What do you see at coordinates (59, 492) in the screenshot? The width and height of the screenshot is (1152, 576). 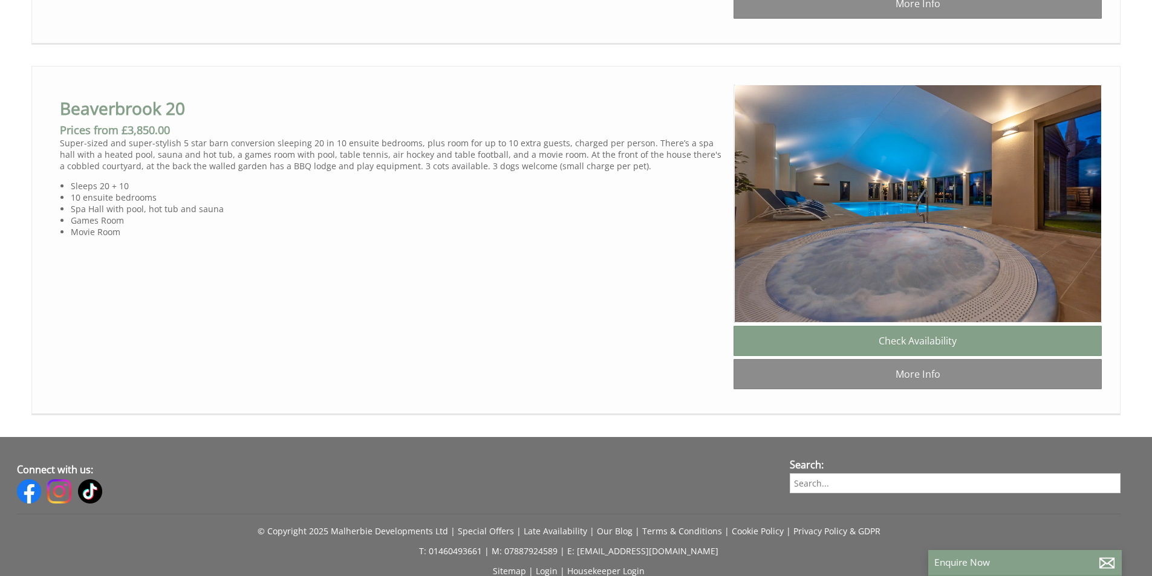 I see `img: Instagram` at bounding box center [59, 492].